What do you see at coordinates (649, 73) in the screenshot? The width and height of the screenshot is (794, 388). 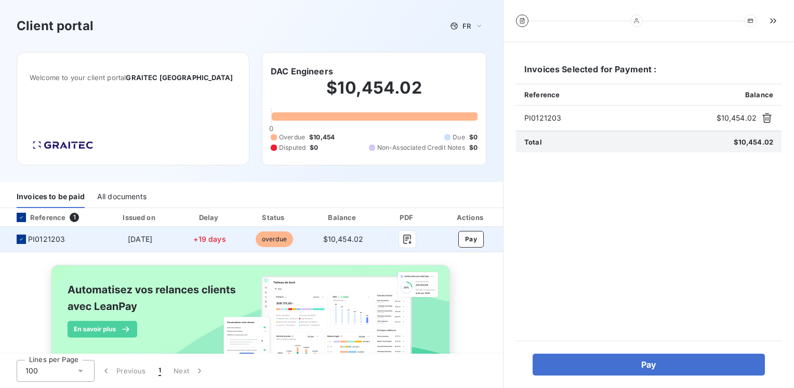 I see `h6: Invoices Selected for Payment :` at bounding box center [649, 73].